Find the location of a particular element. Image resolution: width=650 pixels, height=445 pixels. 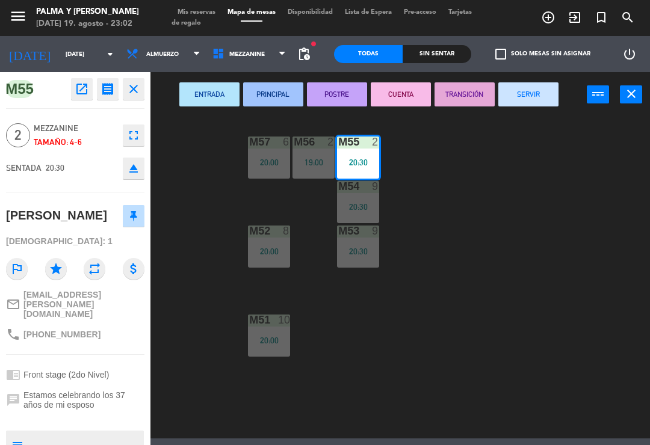

button: POSTRE is located at coordinates (337, 94).